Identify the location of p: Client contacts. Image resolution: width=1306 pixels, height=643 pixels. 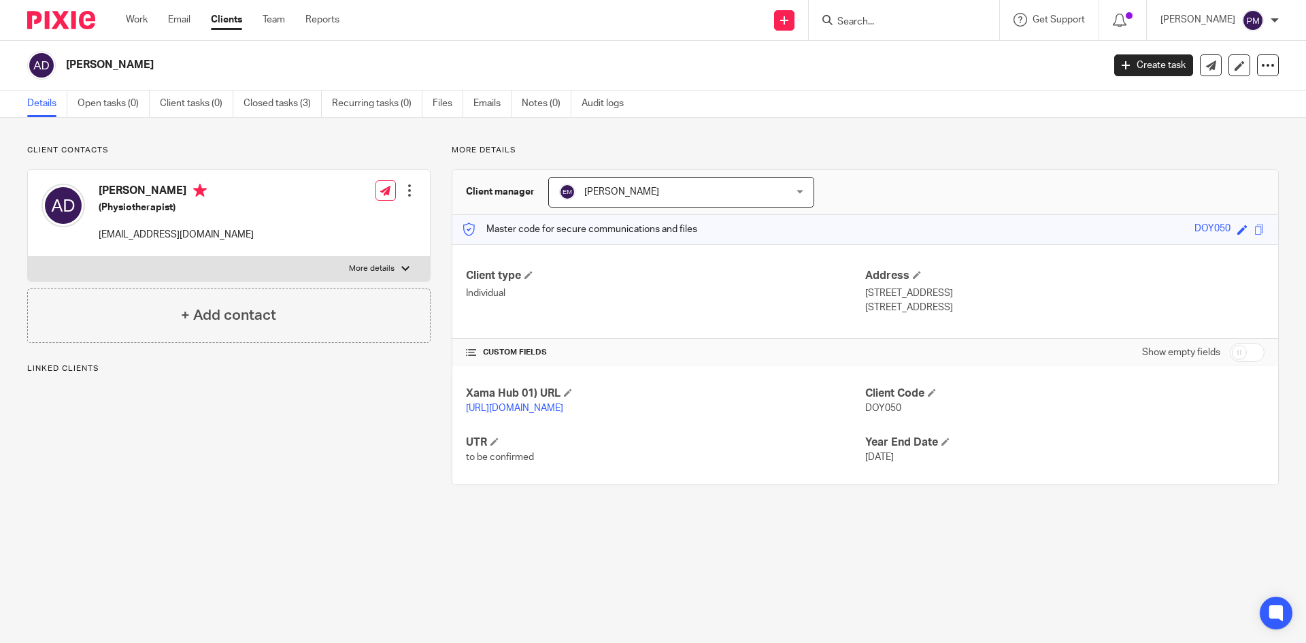
(229, 150).